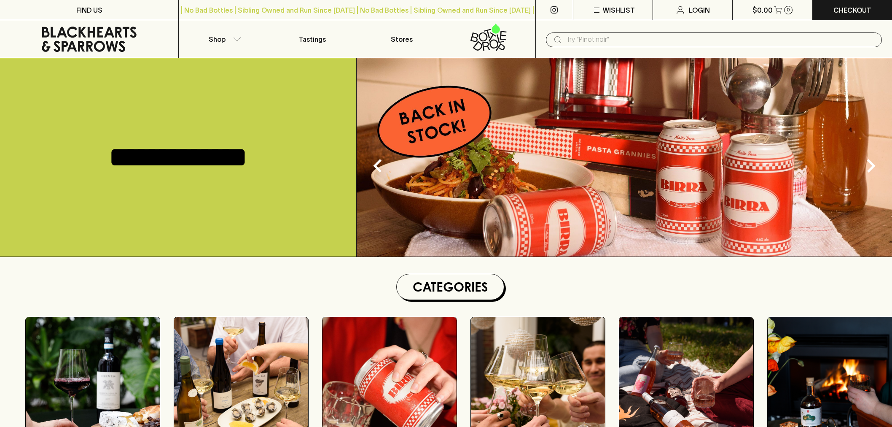 The image size is (892, 427). Describe the element at coordinates (763, 10) in the screenshot. I see `p: $0.00` at that location.